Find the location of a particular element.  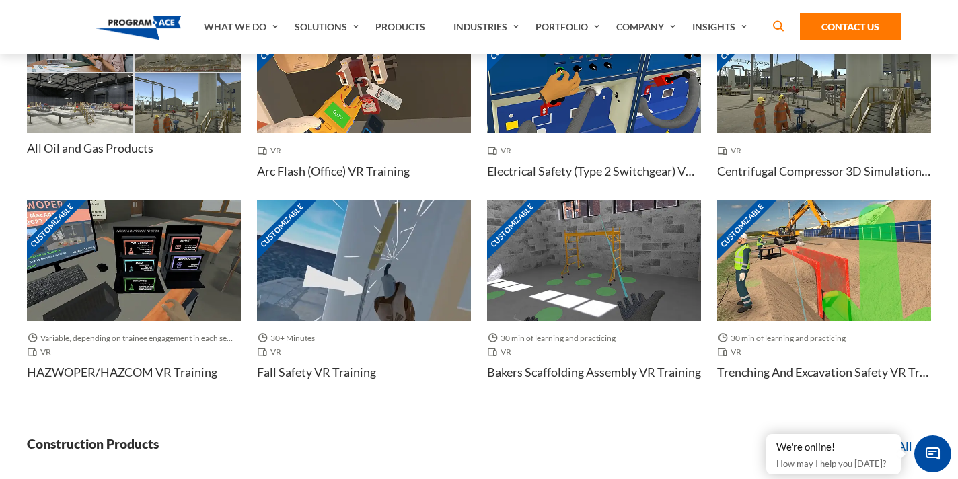

img: Thumbnail - Trenching and Excavation Safety VR Training is located at coordinates (824, 260).